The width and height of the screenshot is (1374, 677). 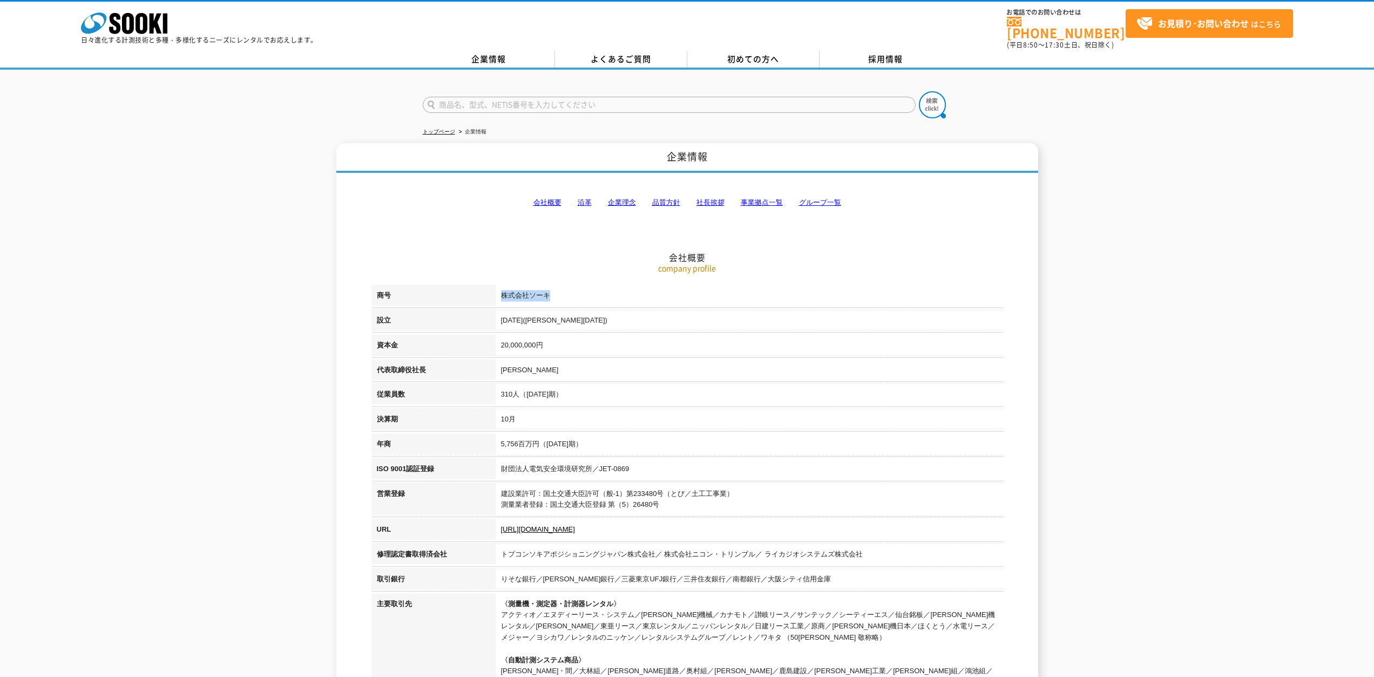 What do you see at coordinates (687, 203) in the screenshot?
I see `h2: 会社概要` at bounding box center [687, 203].